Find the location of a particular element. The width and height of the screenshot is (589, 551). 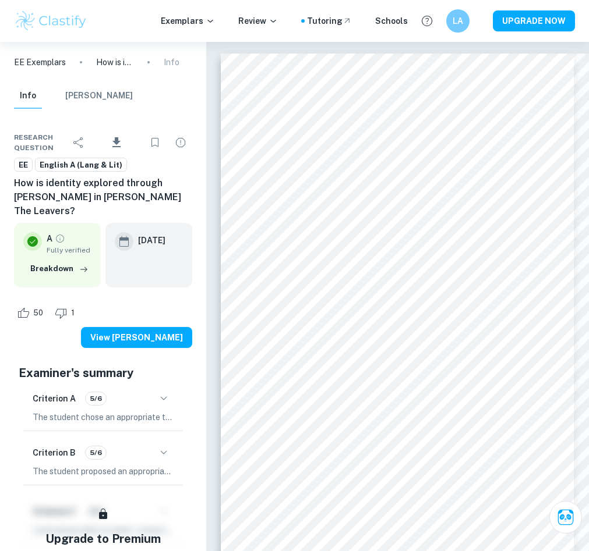

a: Tutoring is located at coordinates (329, 21).